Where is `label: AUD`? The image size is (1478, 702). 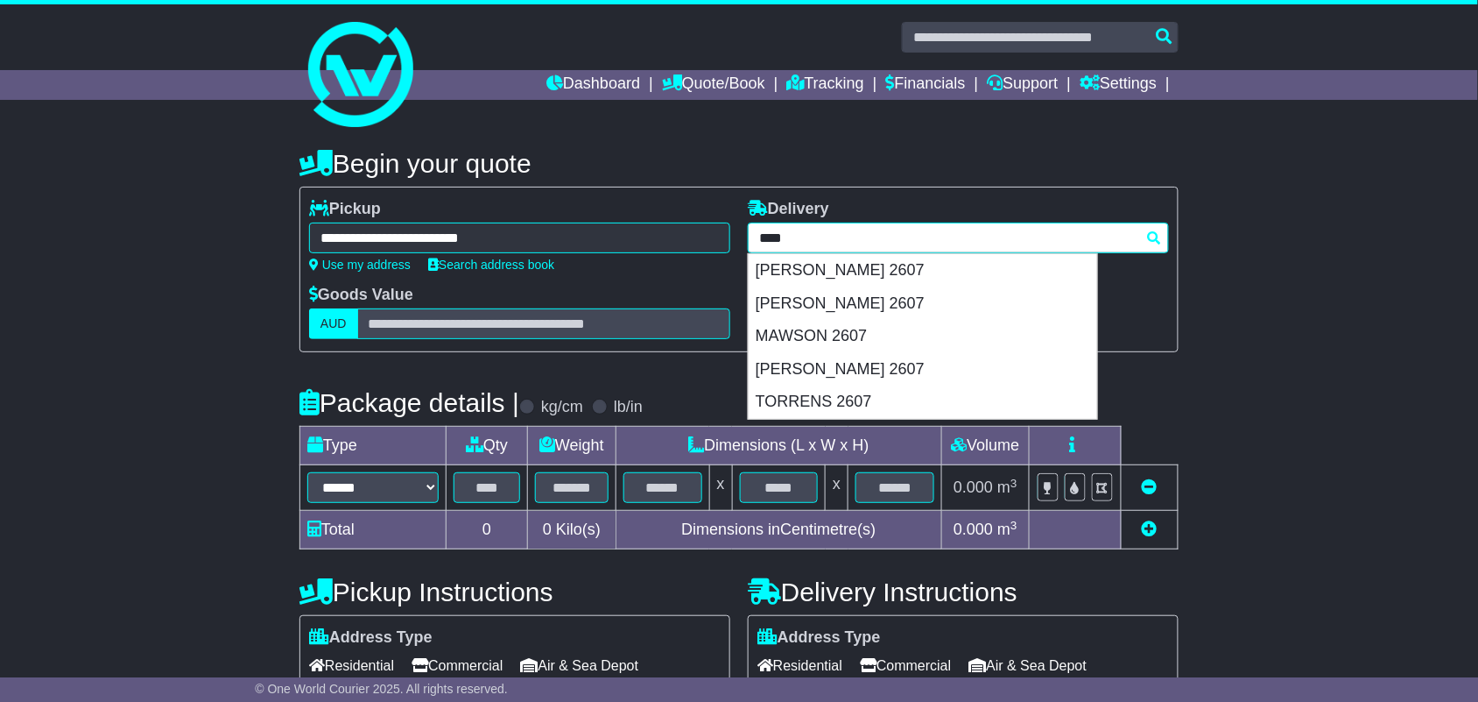
label: AUD is located at coordinates (334, 323).